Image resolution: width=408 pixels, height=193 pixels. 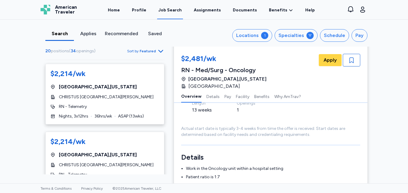 I want to click on div: Recommended, so click(x=121, y=34).